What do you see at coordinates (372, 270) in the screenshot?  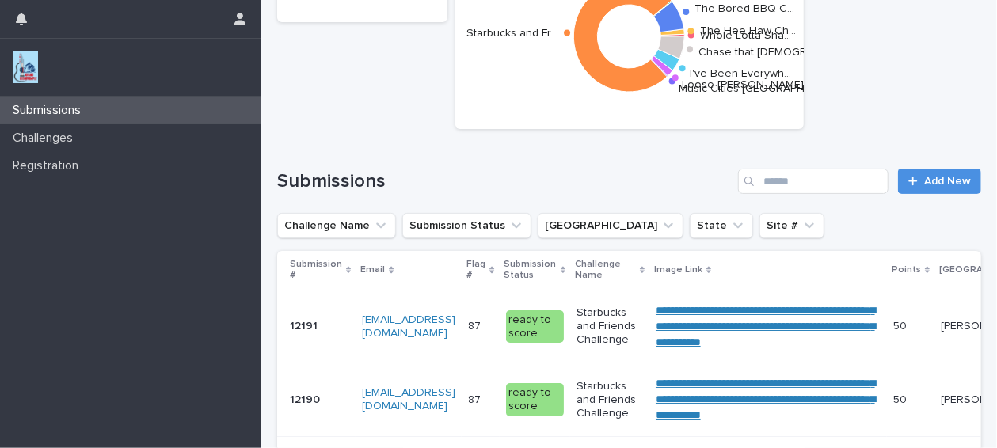 I see `p: Email` at bounding box center [372, 270].